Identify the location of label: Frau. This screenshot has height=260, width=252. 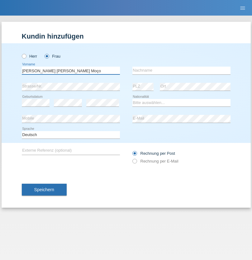
(52, 56).